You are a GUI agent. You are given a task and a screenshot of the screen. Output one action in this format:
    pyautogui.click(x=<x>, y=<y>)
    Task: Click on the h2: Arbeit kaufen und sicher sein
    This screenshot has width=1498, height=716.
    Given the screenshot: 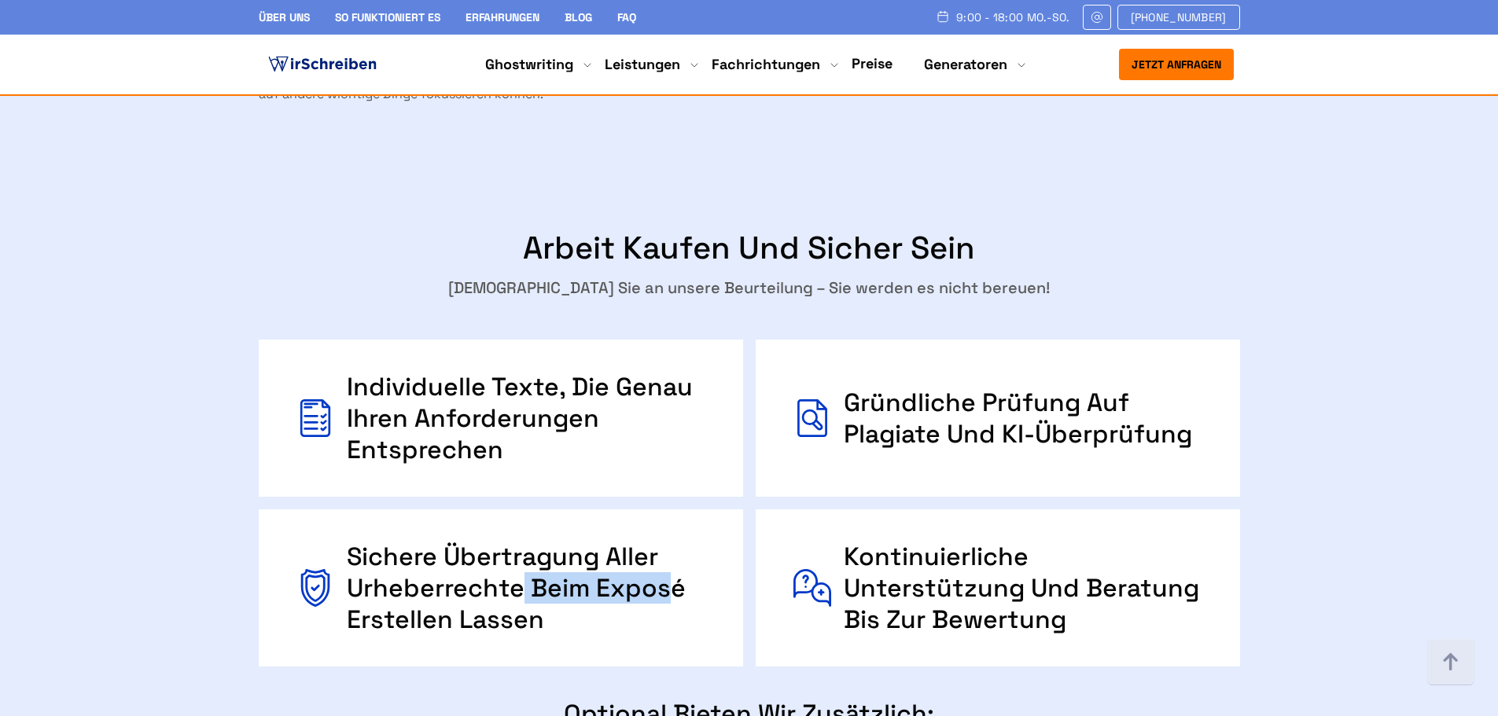 What is the action you would take?
    pyautogui.click(x=749, y=249)
    